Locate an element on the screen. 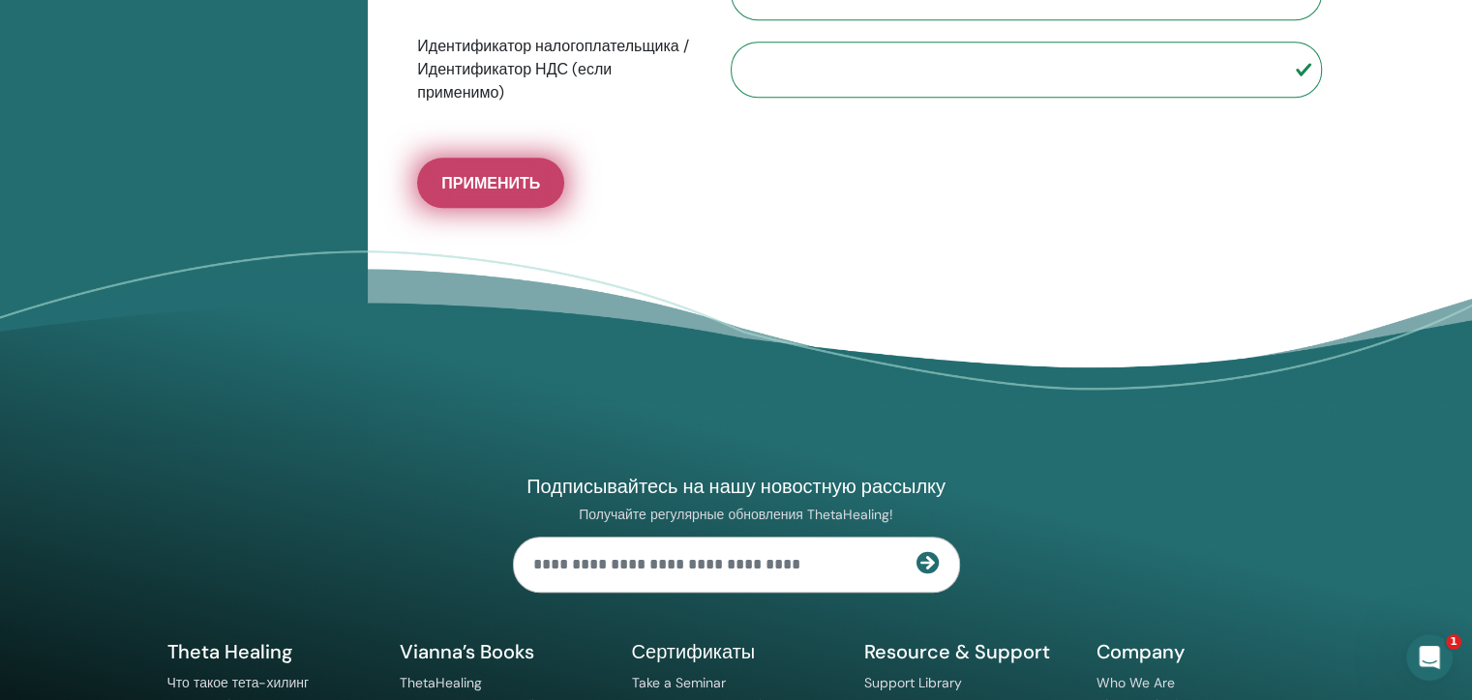  button: Применить is located at coordinates (491, 183).